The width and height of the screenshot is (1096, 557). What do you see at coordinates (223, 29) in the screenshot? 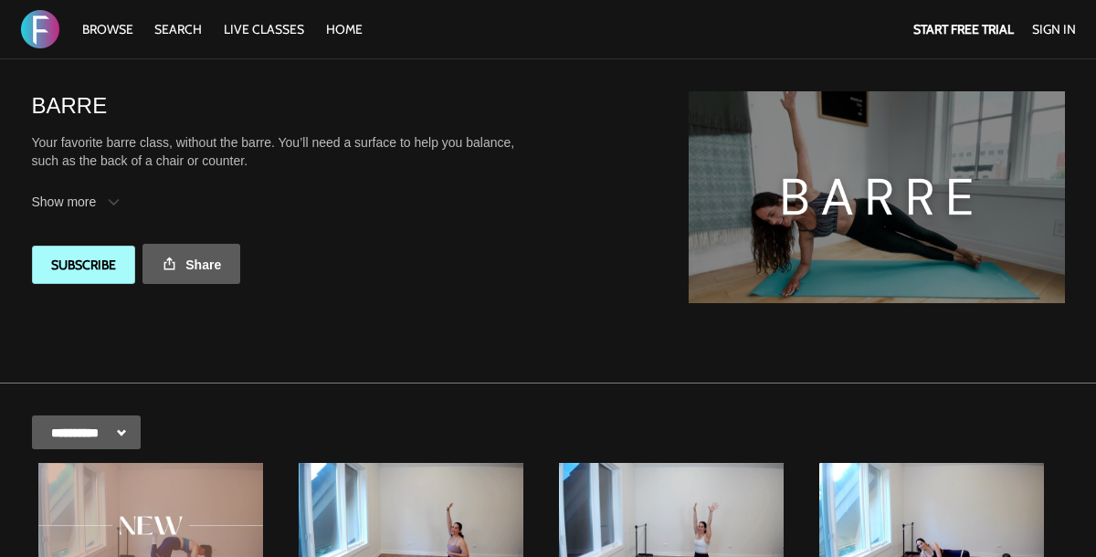
I see `nav: Primary` at bounding box center [223, 29].